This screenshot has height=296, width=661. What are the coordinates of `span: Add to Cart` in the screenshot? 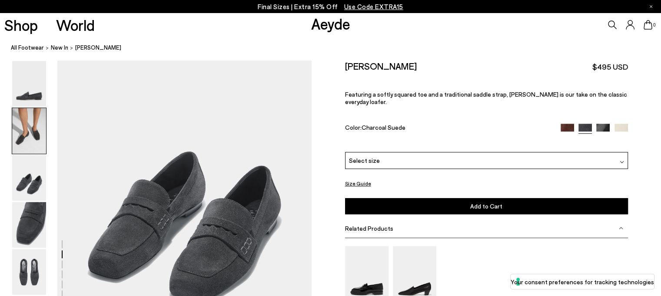 It's located at (487, 206).